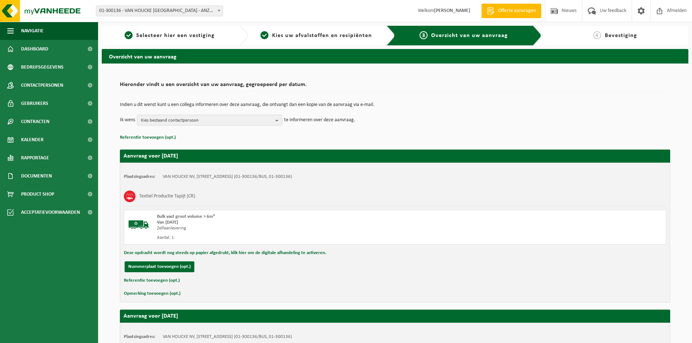 The width and height of the screenshot is (692, 343). Describe the element at coordinates (42, 67) in the screenshot. I see `span: Bedrijfsgegevens` at that location.